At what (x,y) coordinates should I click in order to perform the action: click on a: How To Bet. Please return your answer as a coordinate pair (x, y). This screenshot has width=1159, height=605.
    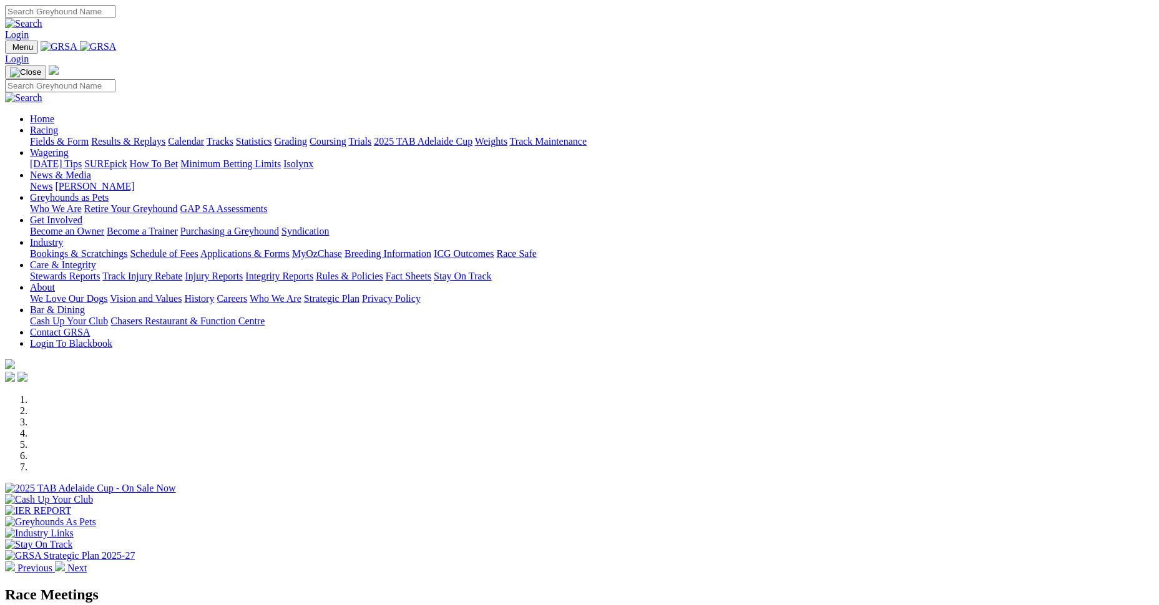
    Looking at the image, I should click on (154, 164).